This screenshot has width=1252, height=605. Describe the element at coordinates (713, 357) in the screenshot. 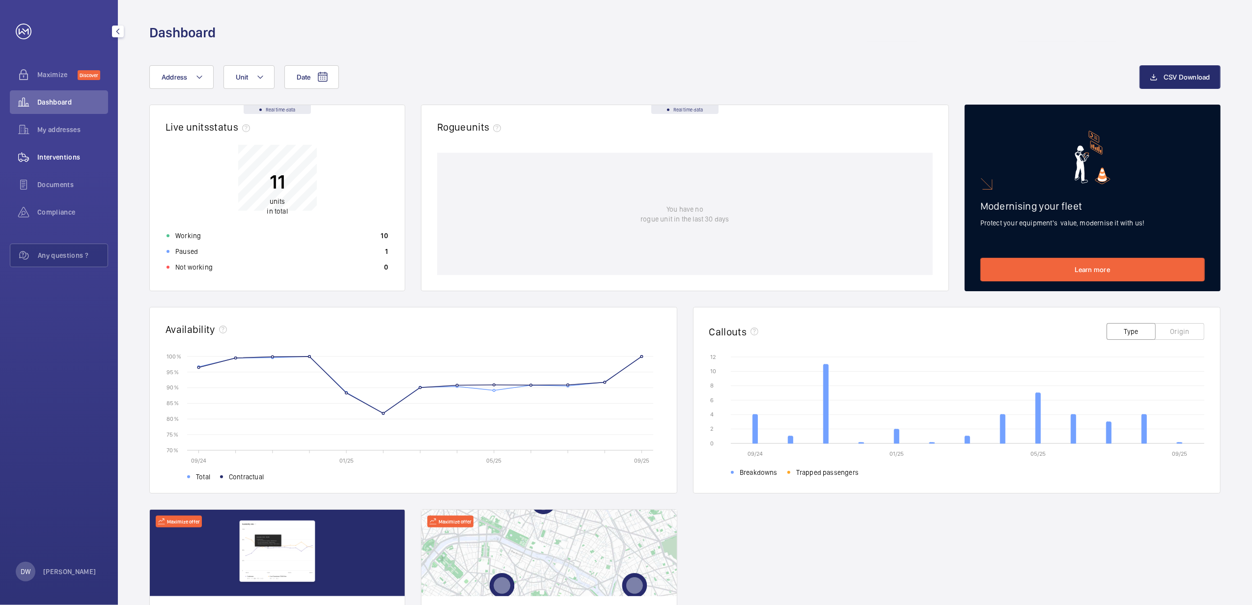

I see `text: 12` at that location.